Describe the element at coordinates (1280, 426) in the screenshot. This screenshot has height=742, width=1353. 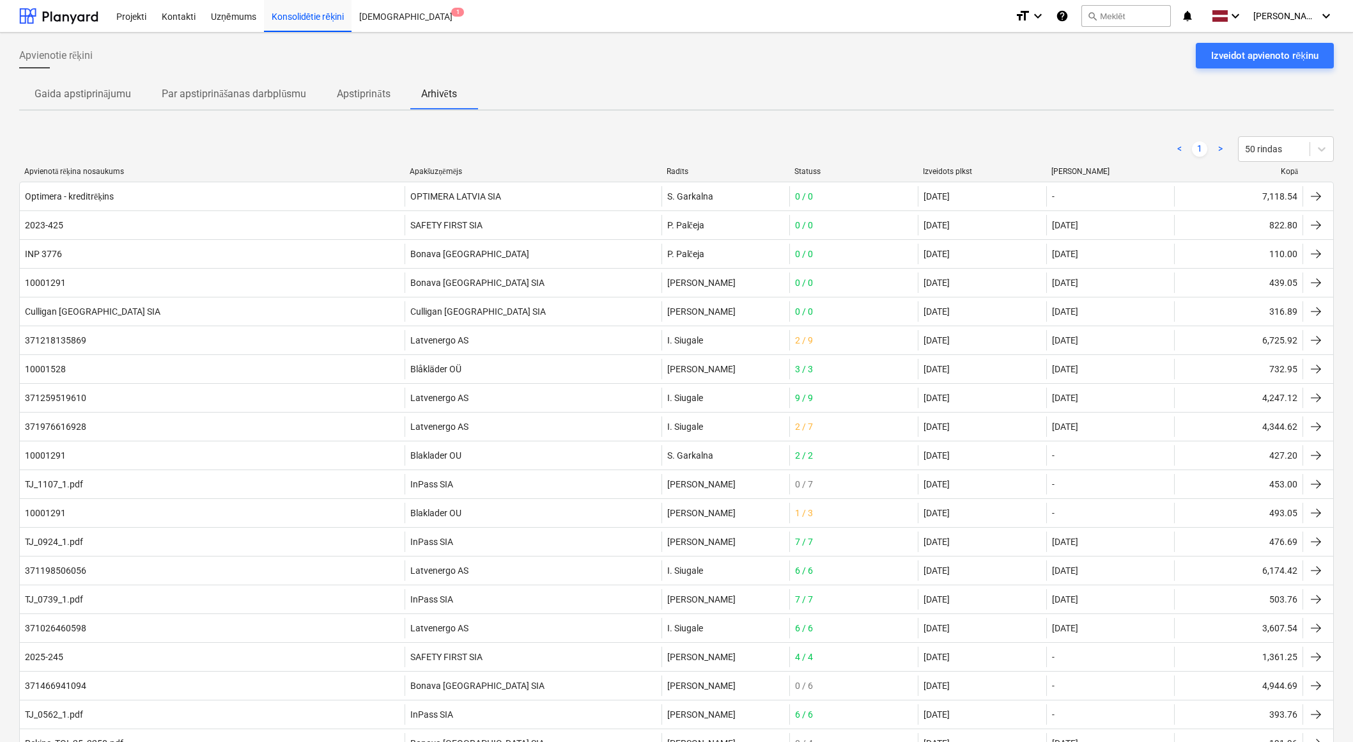
I see `div: 4,344.62` at that location.